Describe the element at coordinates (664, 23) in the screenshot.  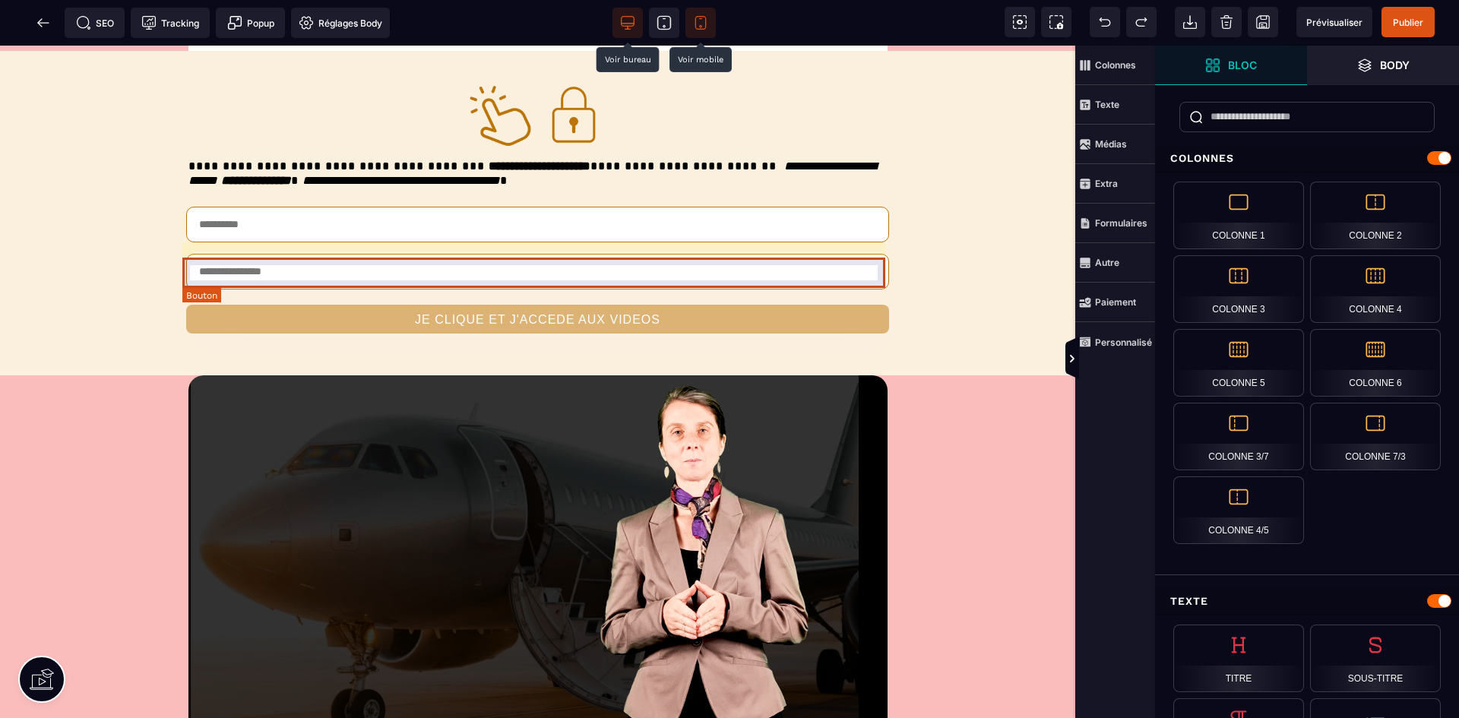
I see `span: Voir tablette` at that location.